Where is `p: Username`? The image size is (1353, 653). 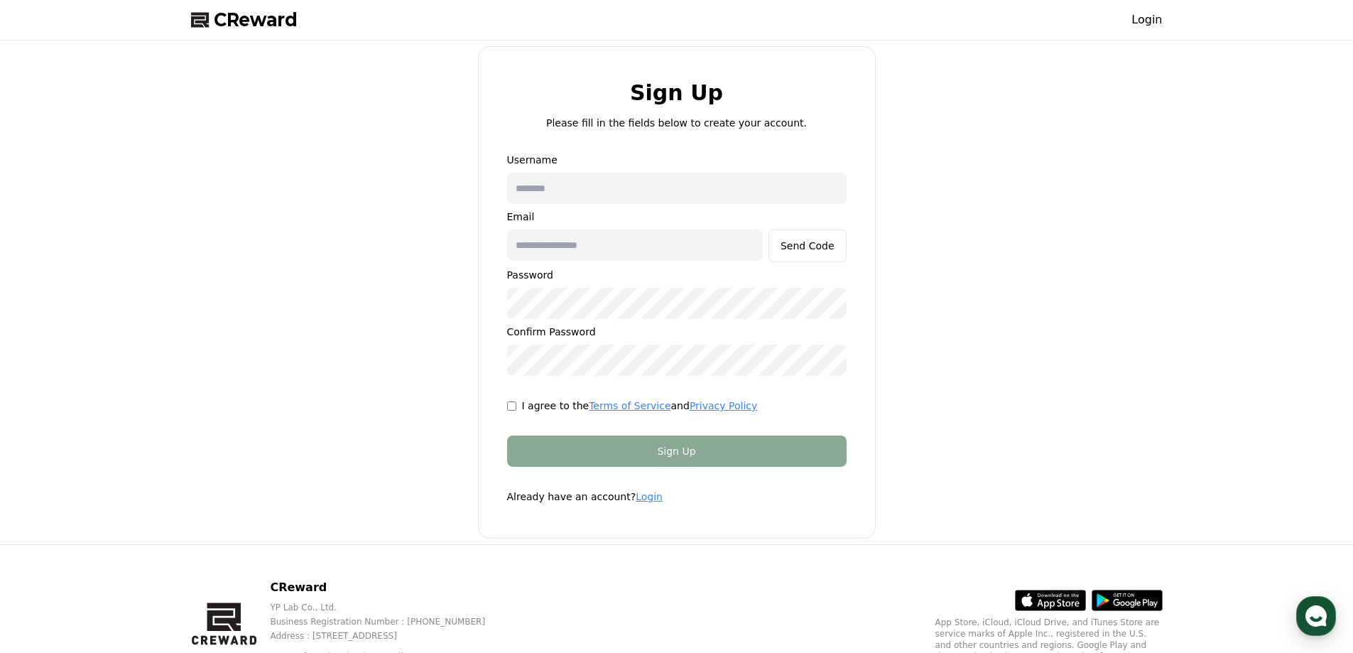 p: Username is located at coordinates (677, 160).